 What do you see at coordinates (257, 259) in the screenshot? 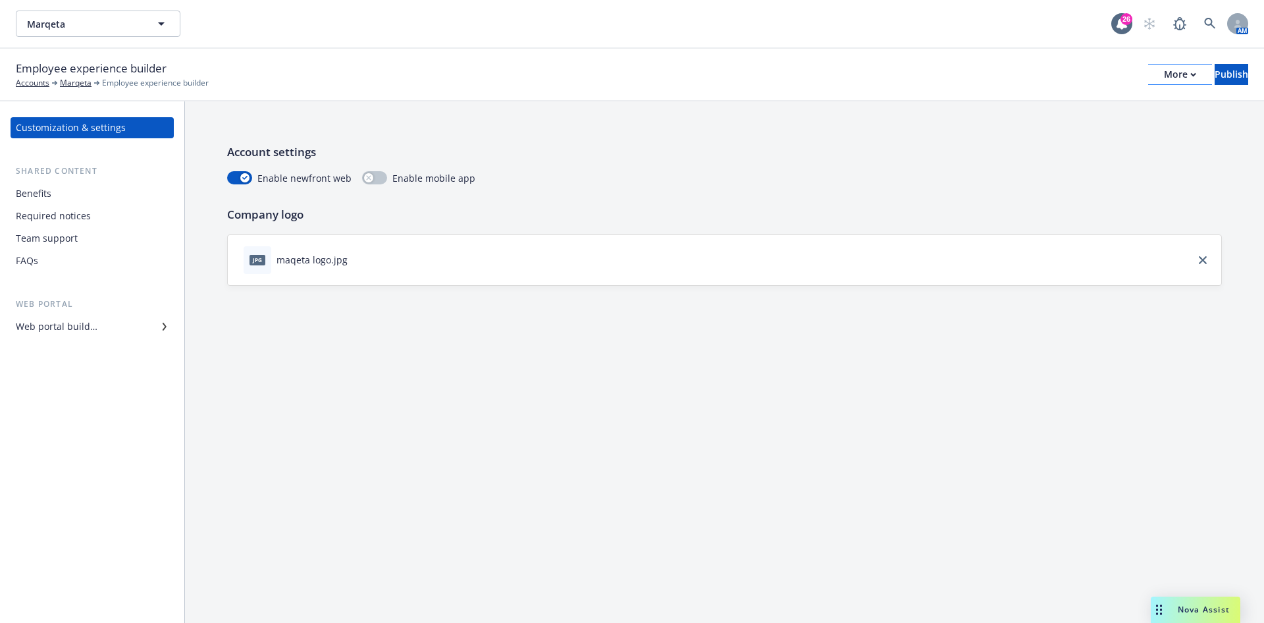
I see `span: jpg` at bounding box center [257, 259].